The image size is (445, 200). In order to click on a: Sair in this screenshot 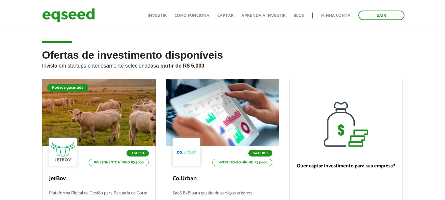, I will do `click(381, 15)`.